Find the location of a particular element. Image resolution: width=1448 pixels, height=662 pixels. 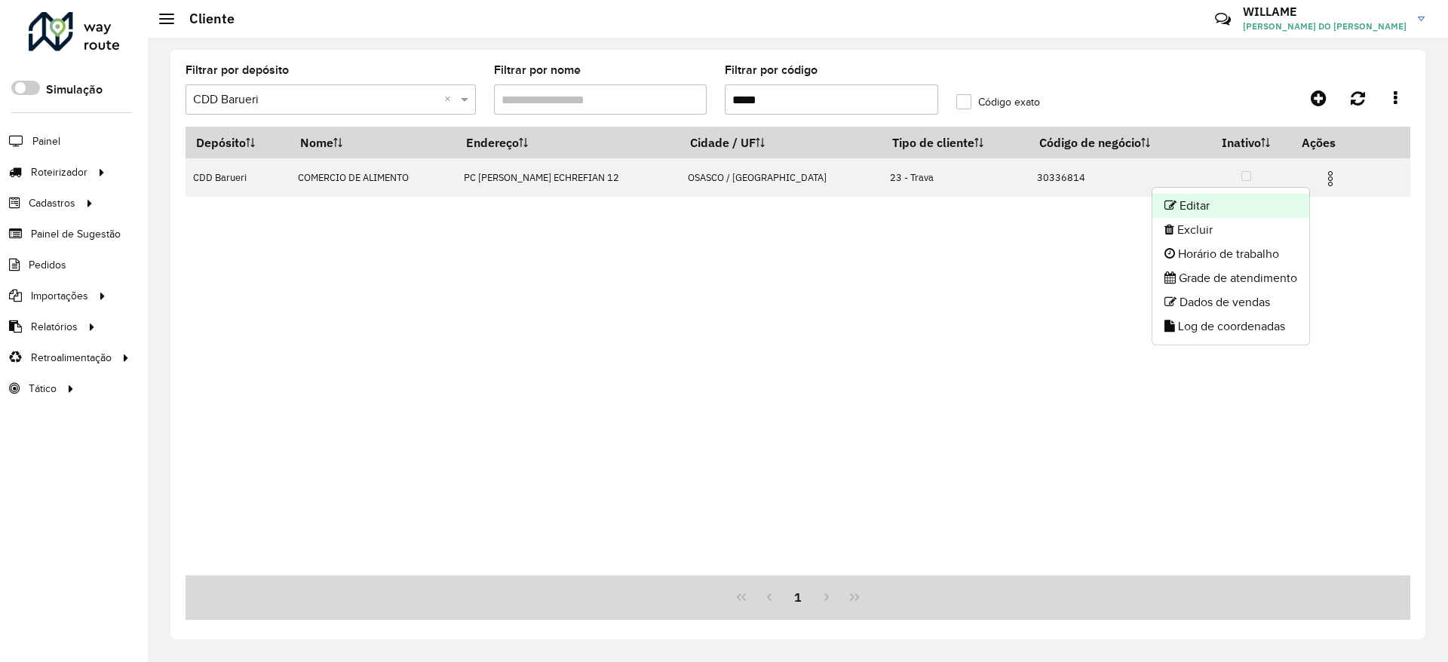

li: Grade de atendimento is located at coordinates (1231, 278).